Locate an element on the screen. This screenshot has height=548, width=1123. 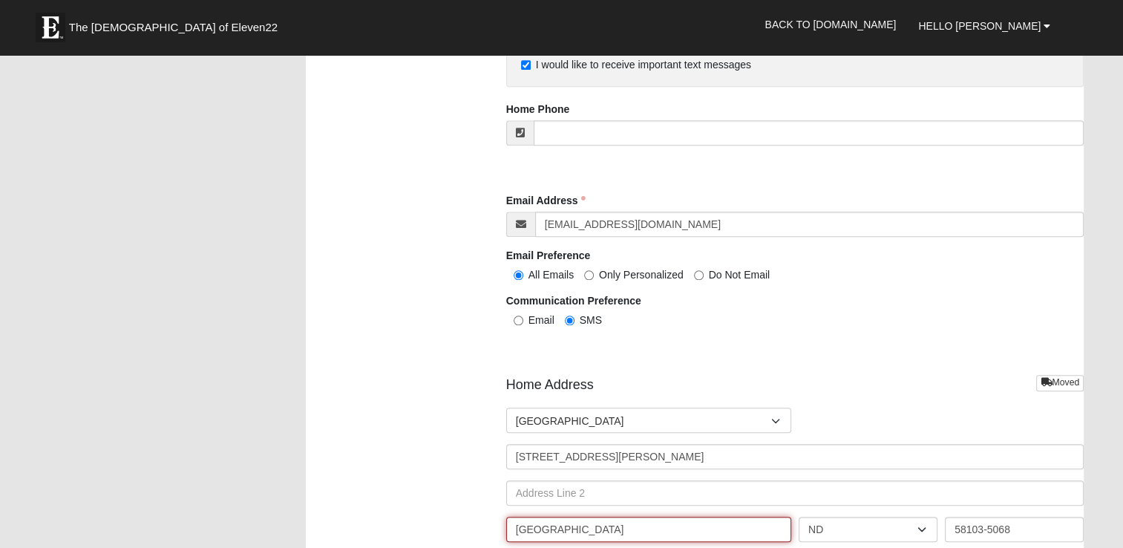
span: Home Address is located at coordinates (550, 385).